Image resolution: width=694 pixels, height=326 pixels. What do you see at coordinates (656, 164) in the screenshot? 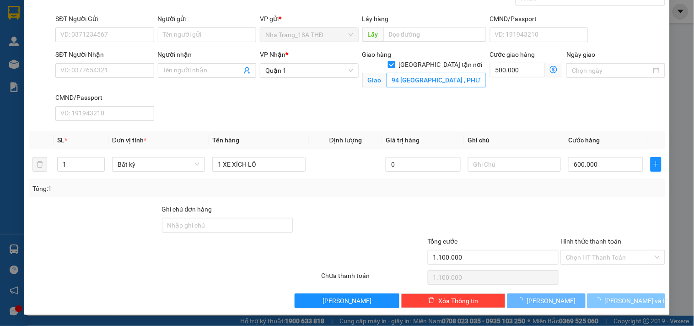
I see `span: plus` at bounding box center [656, 164].